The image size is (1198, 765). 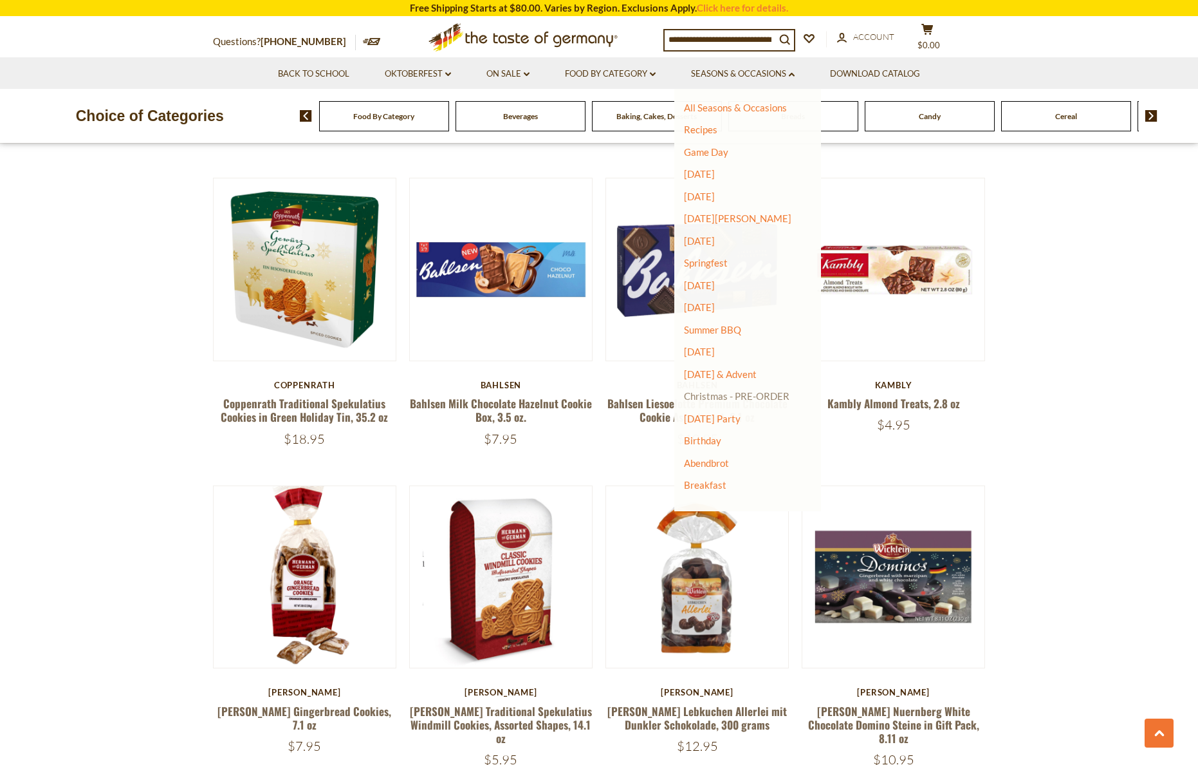 What do you see at coordinates (893, 269) in the screenshot?
I see `img: Kambly Almond Treats, 2.8 oz` at bounding box center [893, 269].